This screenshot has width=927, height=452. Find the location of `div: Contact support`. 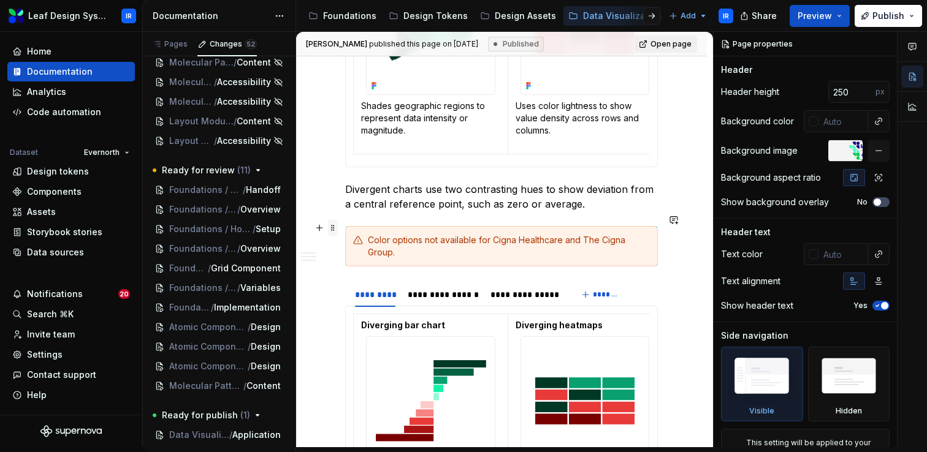

div: Contact support is located at coordinates (61, 375).